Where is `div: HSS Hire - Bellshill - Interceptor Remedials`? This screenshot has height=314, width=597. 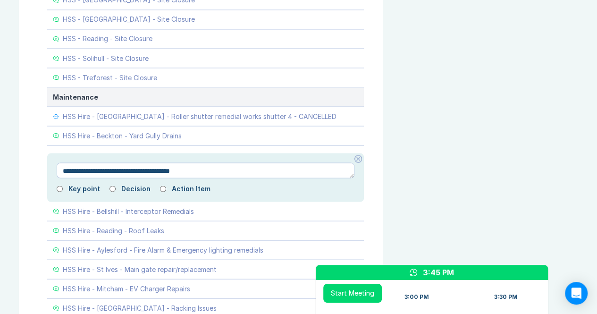
div: HSS Hire - Bellshill - Interceptor Remedials is located at coordinates (128, 211).